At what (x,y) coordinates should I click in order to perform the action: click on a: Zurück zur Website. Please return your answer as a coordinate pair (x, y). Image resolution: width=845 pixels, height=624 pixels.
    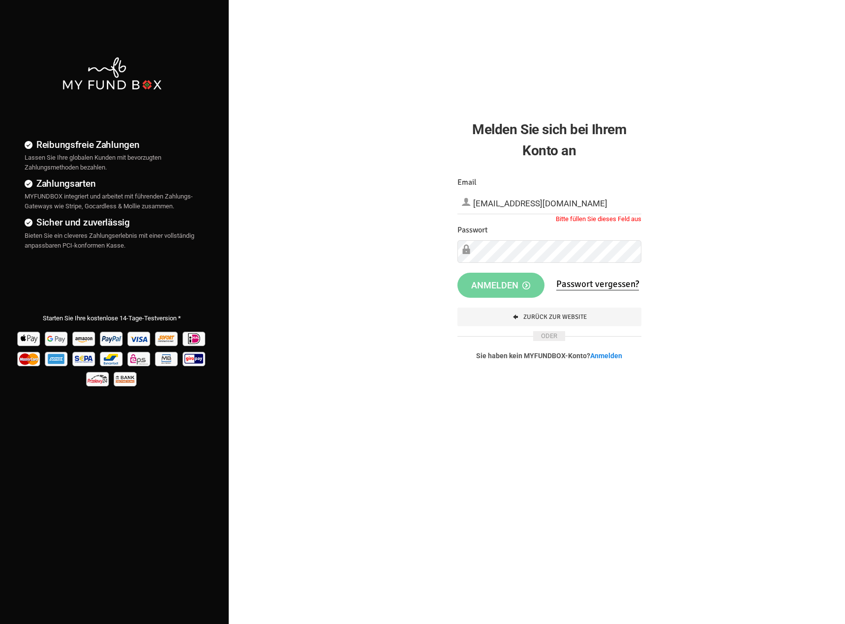
    Looking at the image, I should click on (549, 317).